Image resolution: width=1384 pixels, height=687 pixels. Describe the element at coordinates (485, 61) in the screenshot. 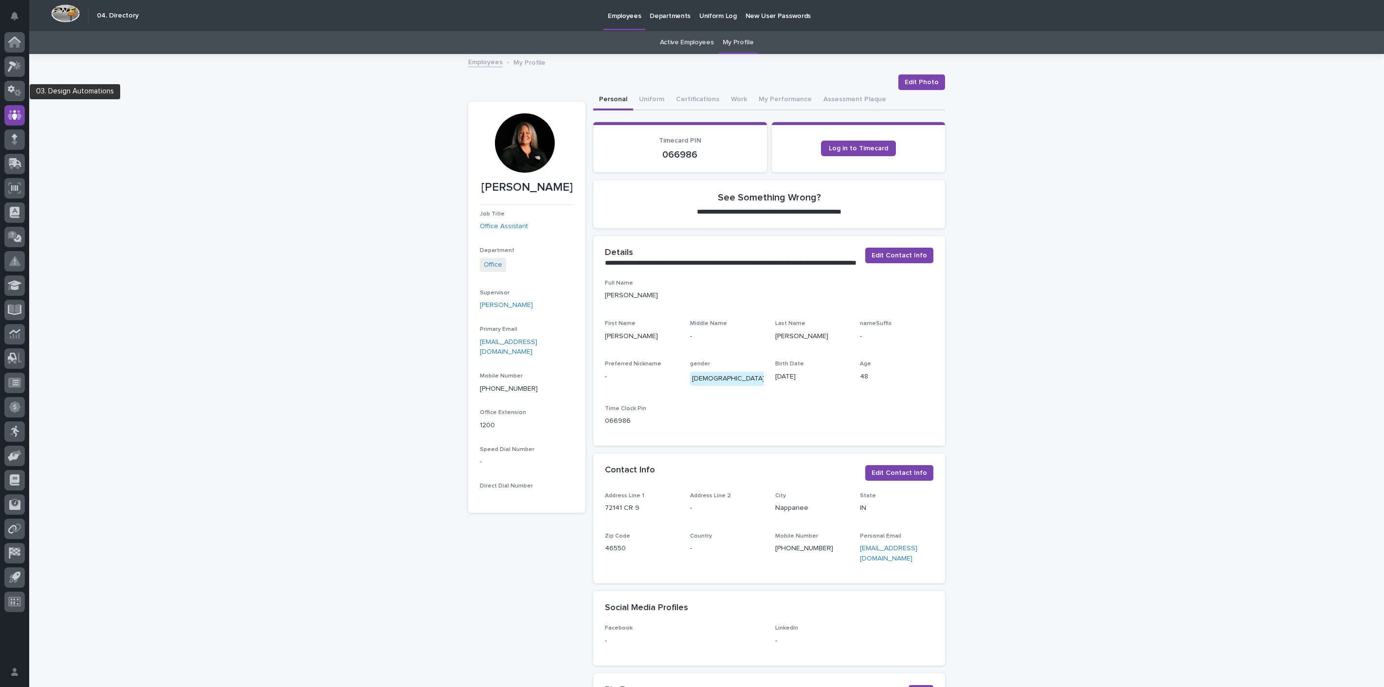

I see `a: Employees` at that location.